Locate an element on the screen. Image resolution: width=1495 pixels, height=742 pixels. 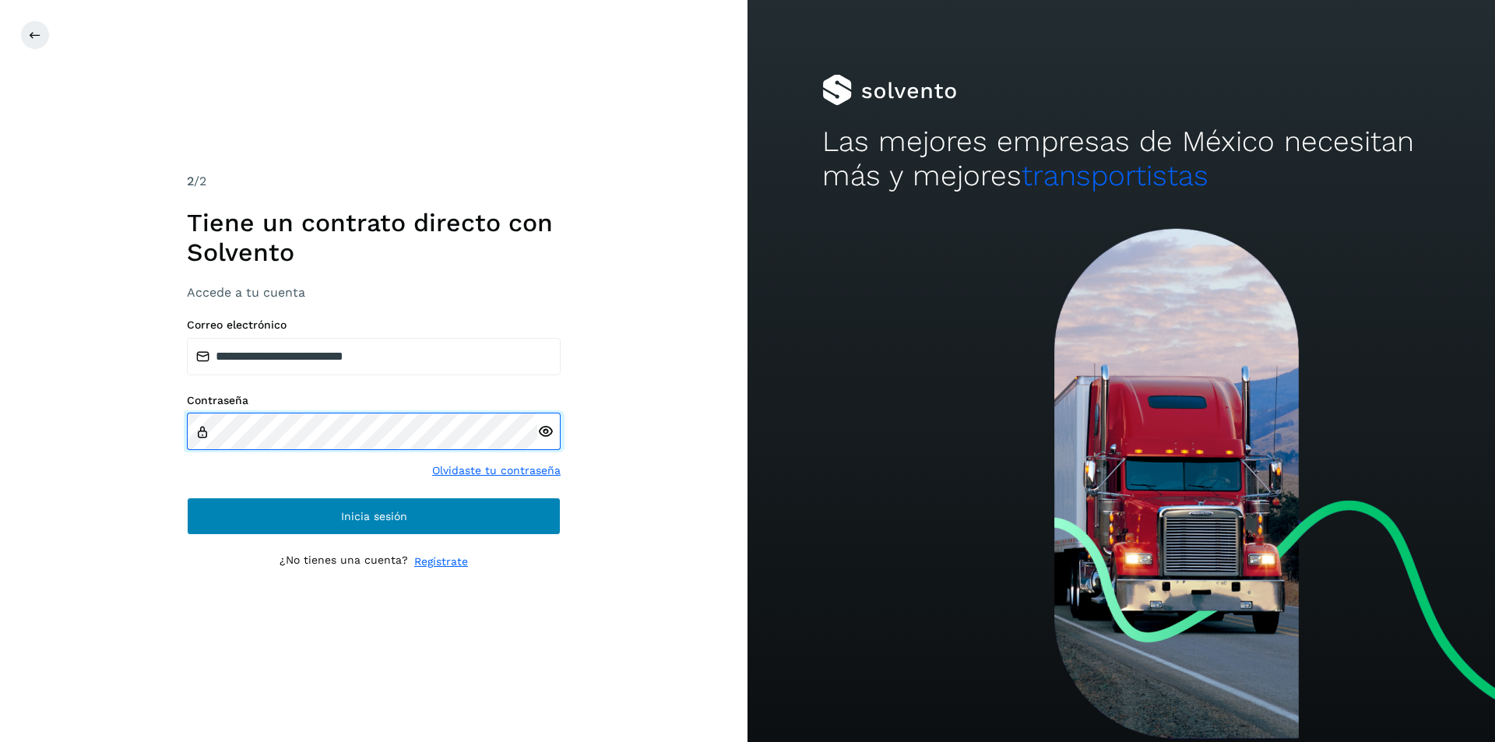
p: ¿No tienes una cuenta? is located at coordinates (343, 561).